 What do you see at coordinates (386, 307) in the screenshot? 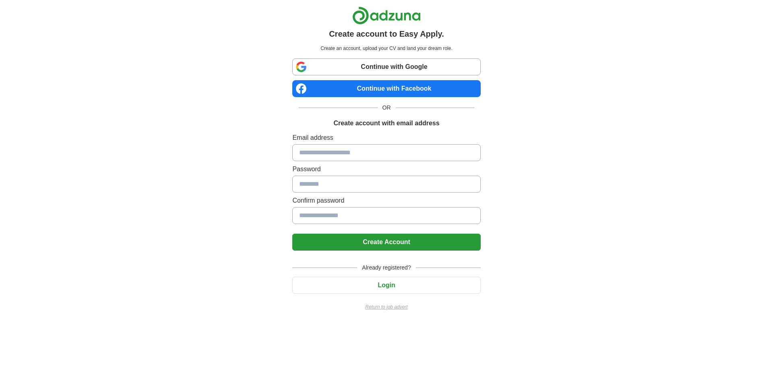
I see `p: Return to job advert` at bounding box center [386, 307].